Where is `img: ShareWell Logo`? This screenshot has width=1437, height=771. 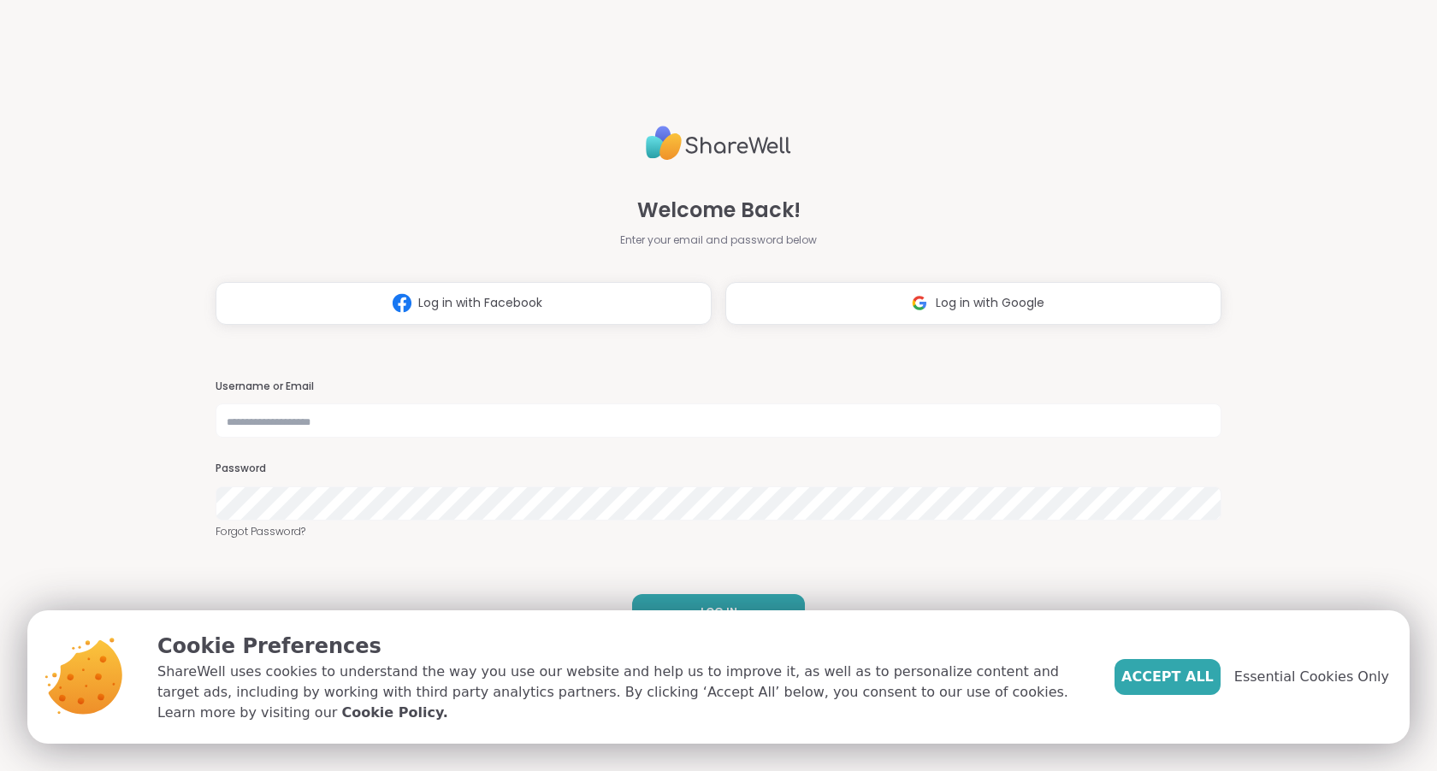
img: ShareWell Logo is located at coordinates (718, 143).